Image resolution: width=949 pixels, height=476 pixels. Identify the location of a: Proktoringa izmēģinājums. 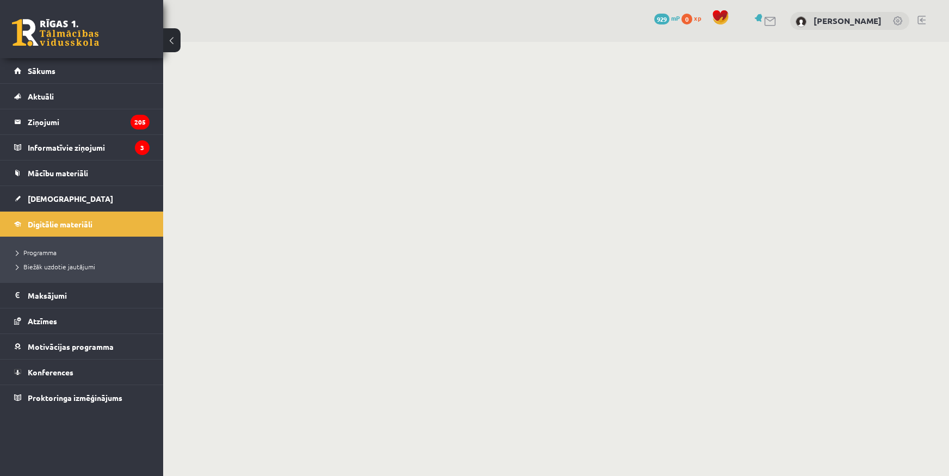
(82, 397).